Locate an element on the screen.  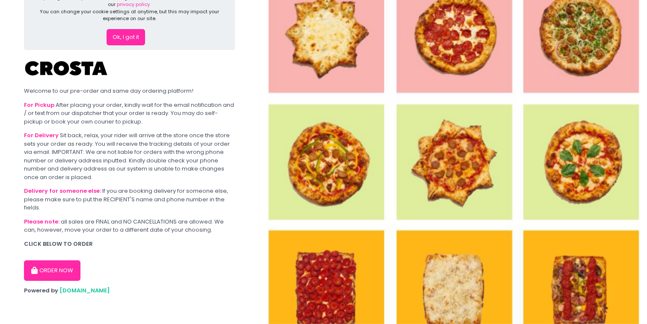
button: ORDER NOW is located at coordinates (52, 271).